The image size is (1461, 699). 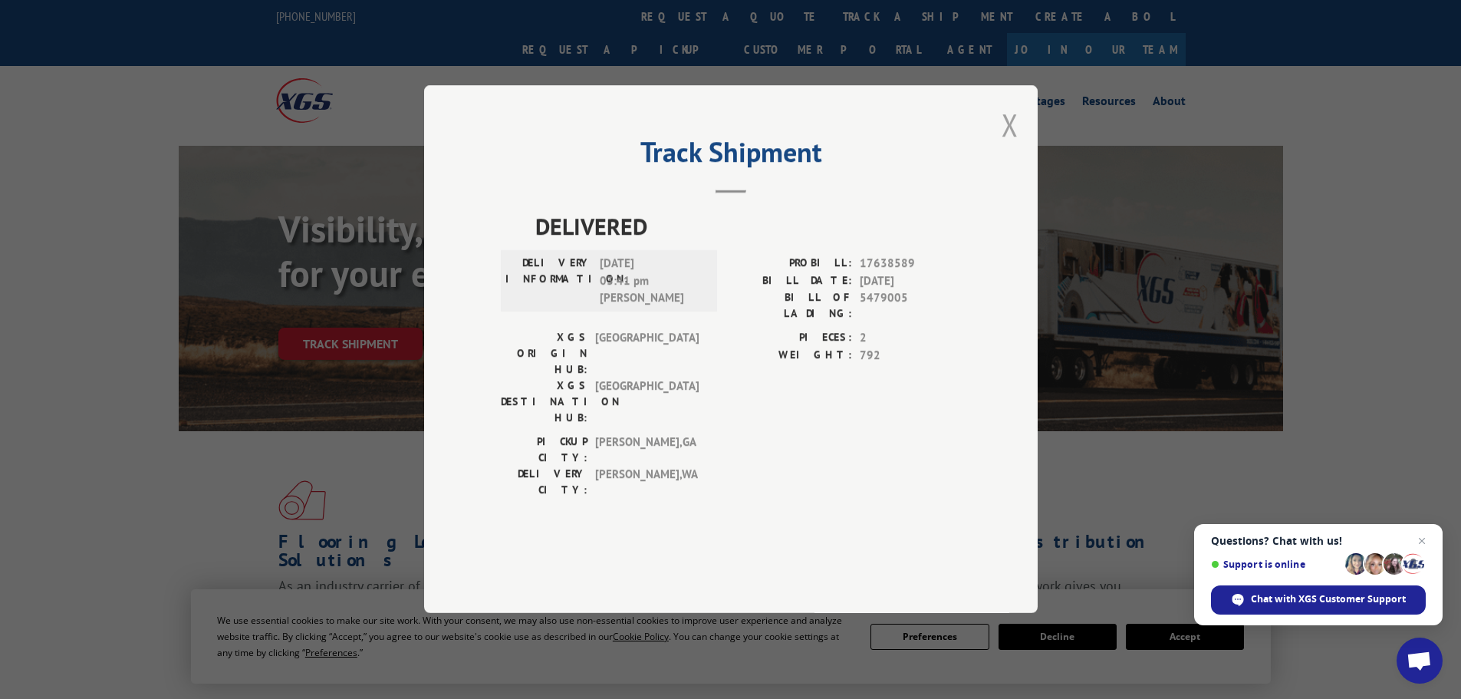 I want to click on label: XGS ORIGIN HUB:, so click(x=544, y=354).